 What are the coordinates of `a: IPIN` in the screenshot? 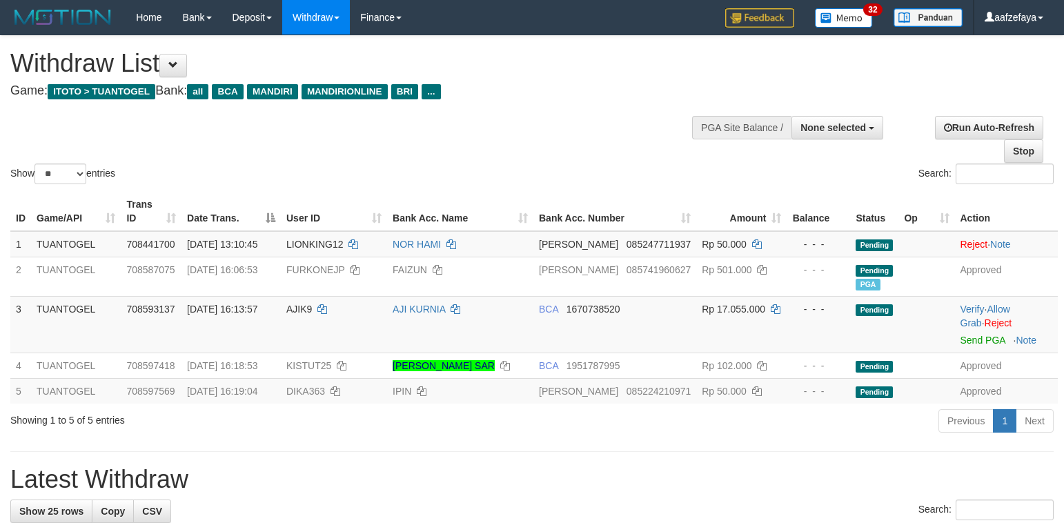 It's located at (401, 391).